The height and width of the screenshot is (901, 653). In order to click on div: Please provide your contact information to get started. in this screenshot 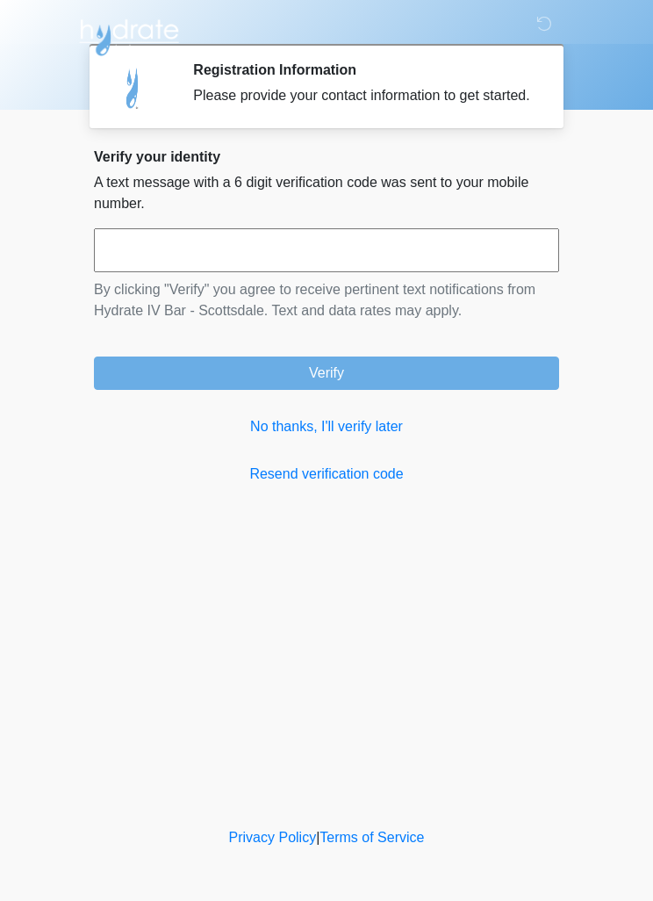, I will do `click(363, 96)`.